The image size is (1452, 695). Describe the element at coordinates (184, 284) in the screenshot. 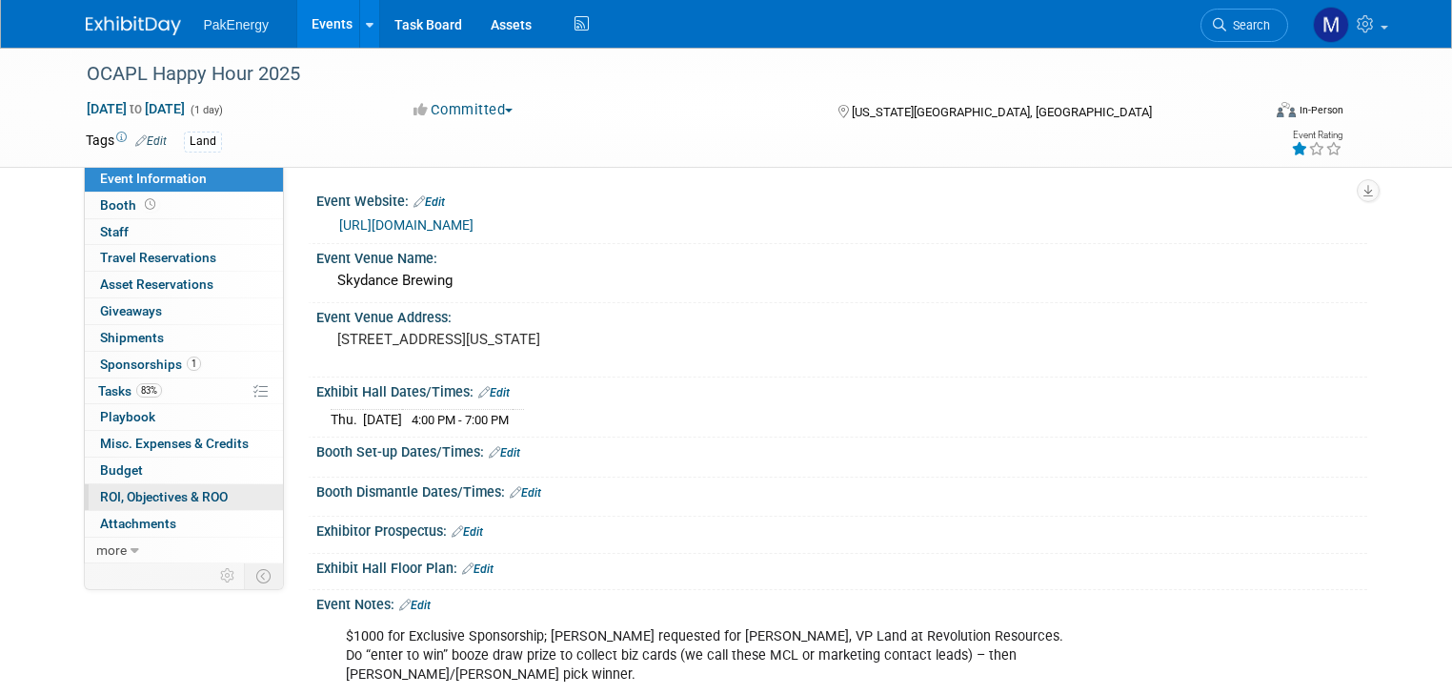

I see `a: Asset Reservations` at that location.